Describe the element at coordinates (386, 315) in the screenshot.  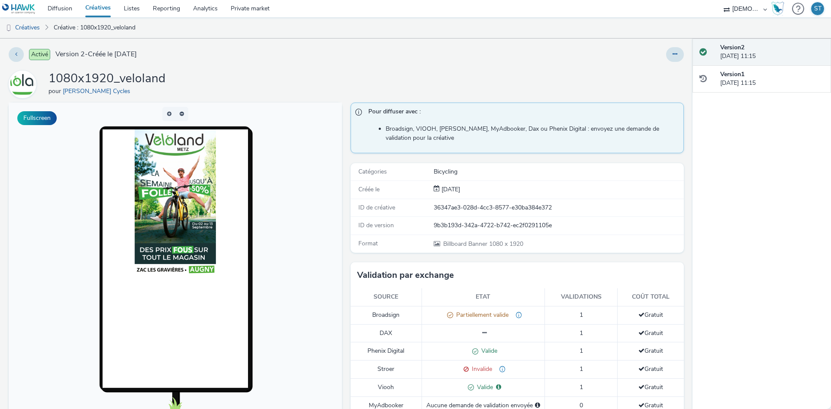
I see `td: Broadsign` at that location.